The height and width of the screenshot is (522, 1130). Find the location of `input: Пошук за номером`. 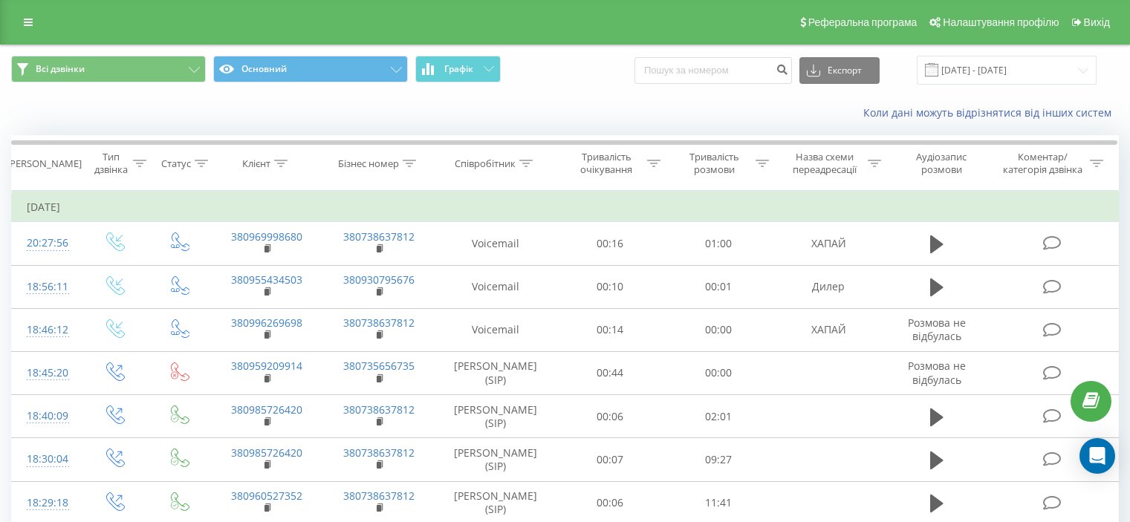

input: Пошук за номером is located at coordinates (713, 71).